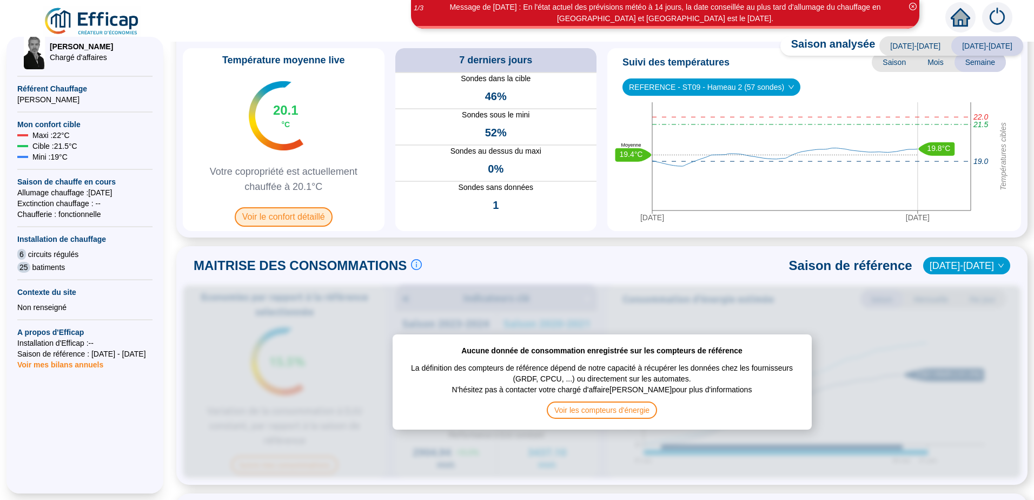 The height and width of the screenshot is (500, 1034). I want to click on span: info-circle, so click(416, 264).